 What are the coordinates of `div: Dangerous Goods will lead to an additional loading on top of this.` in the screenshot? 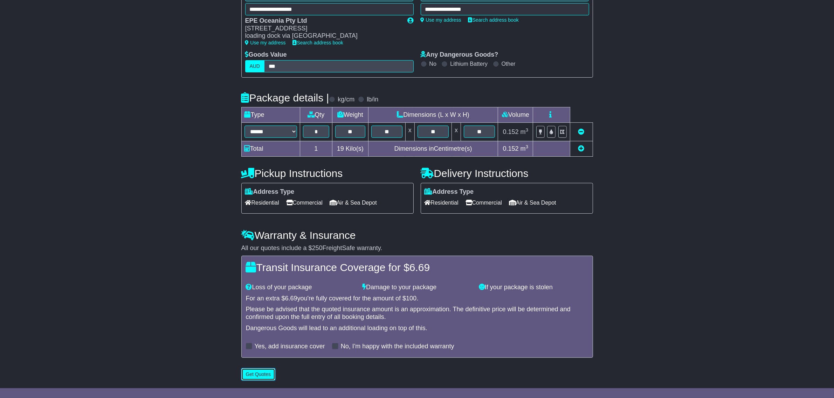 It's located at (417, 329).